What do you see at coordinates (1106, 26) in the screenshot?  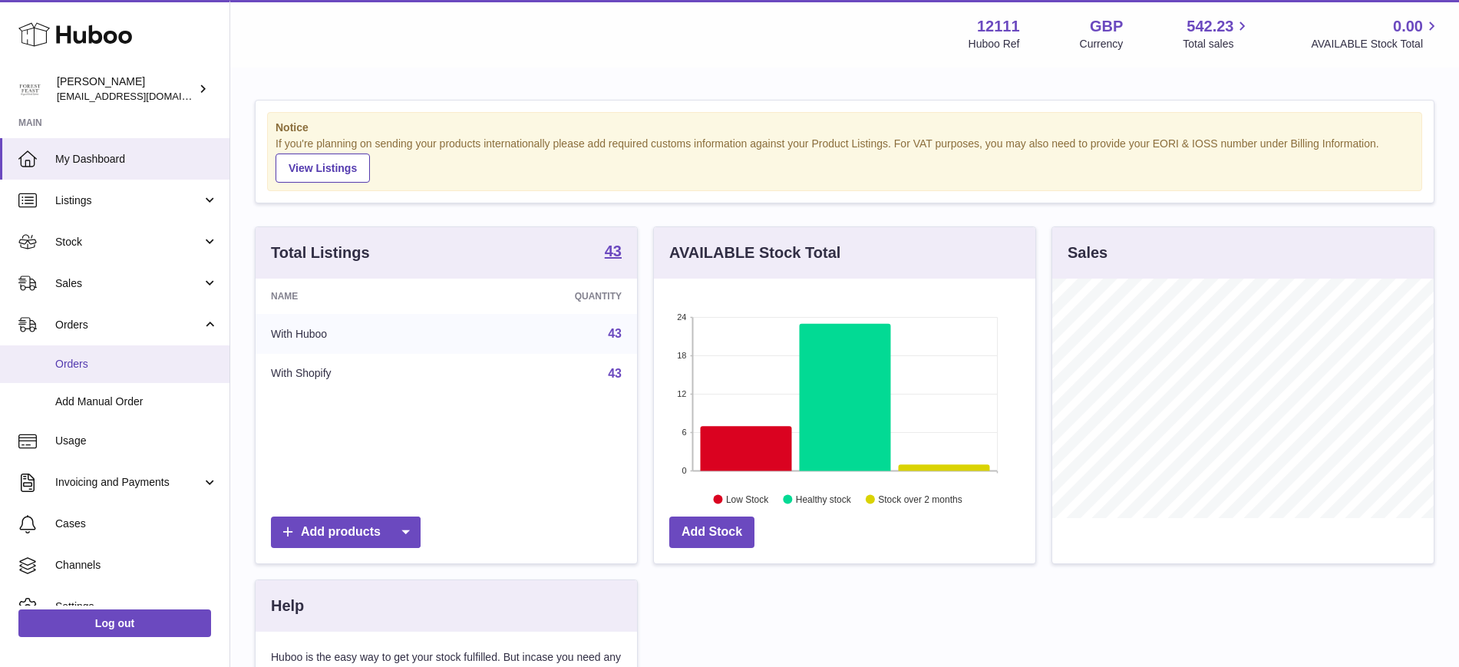 I see `strong: GBP` at bounding box center [1106, 26].